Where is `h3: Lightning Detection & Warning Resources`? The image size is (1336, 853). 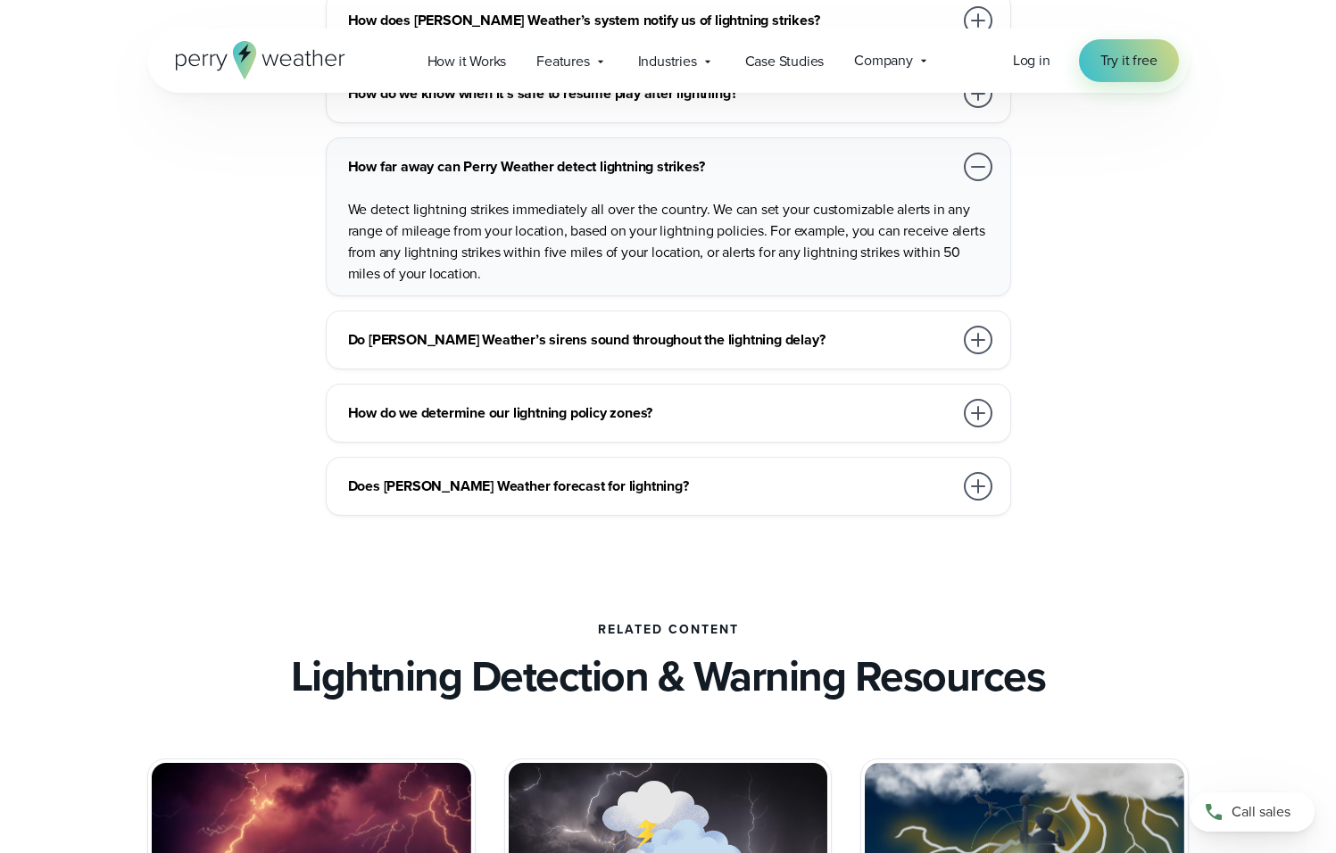
h3: Lightning Detection & Warning Resources is located at coordinates (668, 676).